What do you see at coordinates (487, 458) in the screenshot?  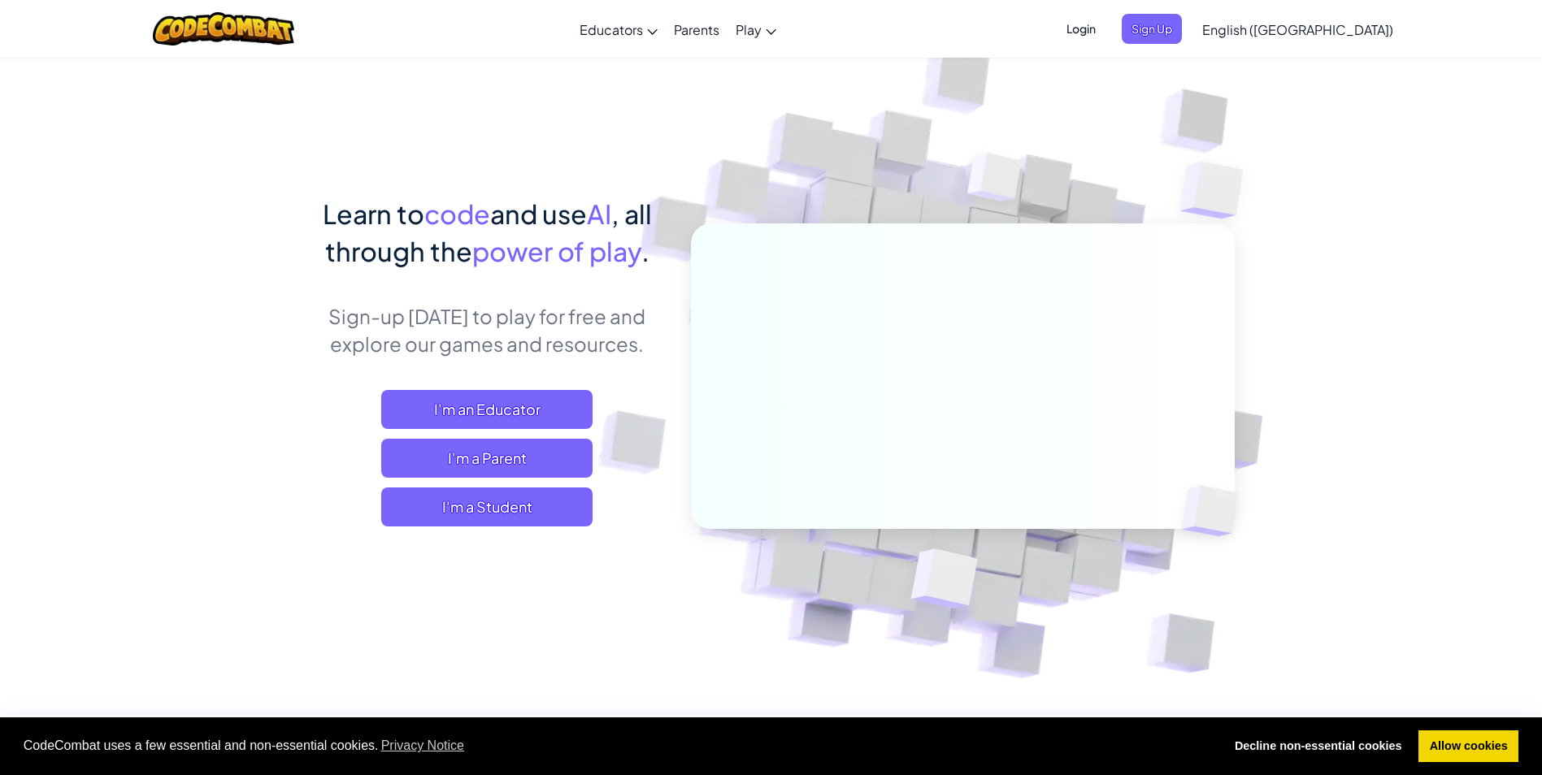 I see `a: I'm a Parent` at bounding box center [487, 458].